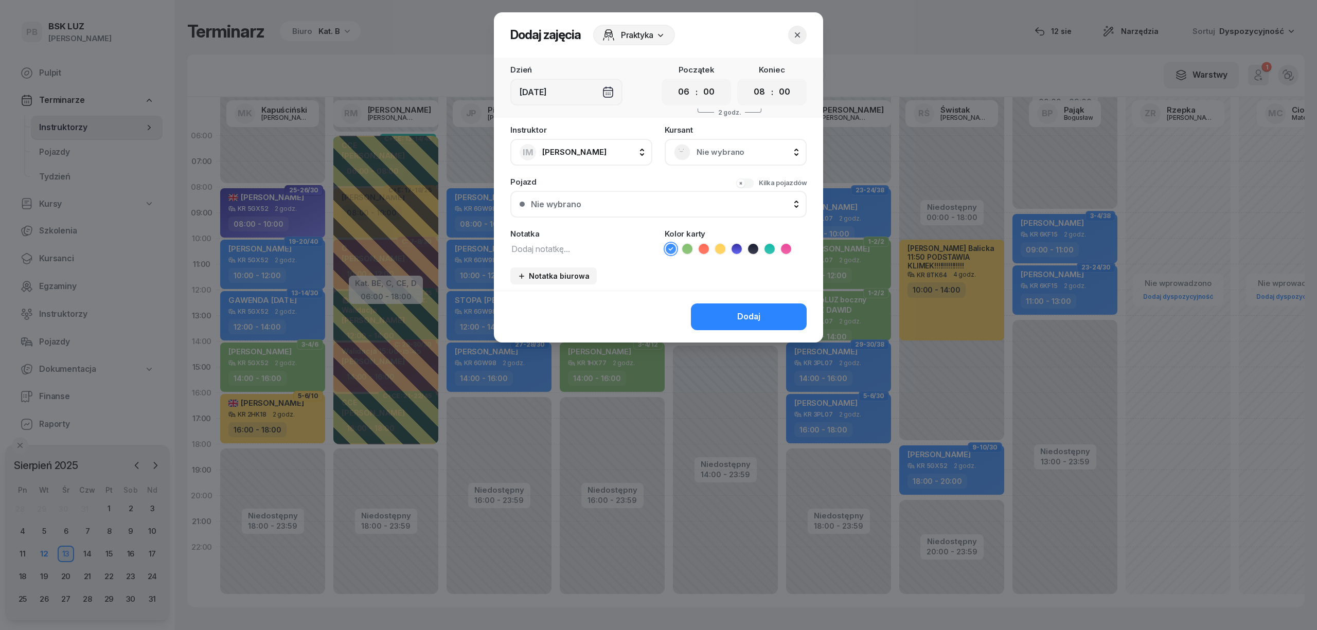 The width and height of the screenshot is (1317, 630). What do you see at coordinates (545, 35) in the screenshot?
I see `h2: Dodaj zajęcia` at bounding box center [545, 35].